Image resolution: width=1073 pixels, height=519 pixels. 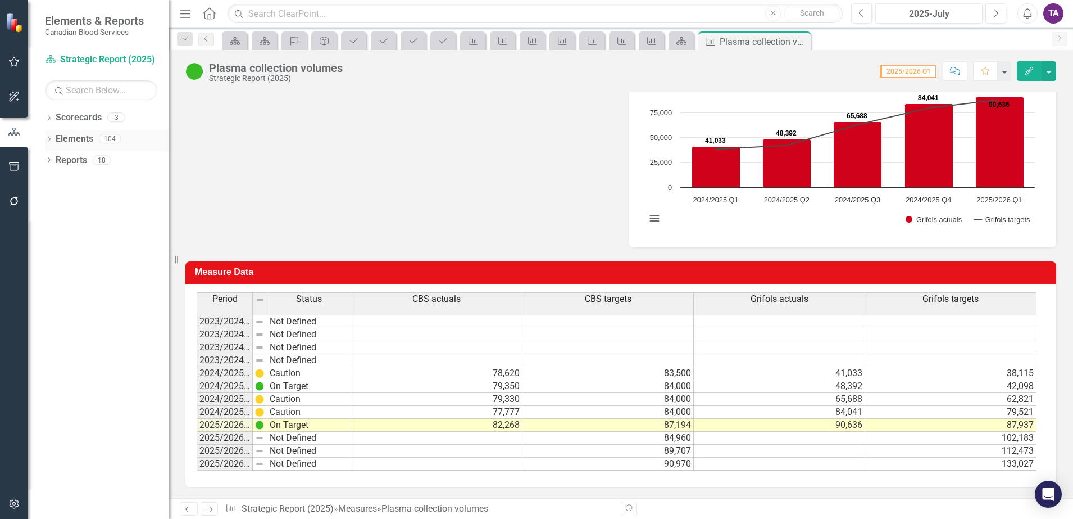 What do you see at coordinates (1048, 494) in the screenshot?
I see `div: Open Intercom Messenger` at bounding box center [1048, 494].